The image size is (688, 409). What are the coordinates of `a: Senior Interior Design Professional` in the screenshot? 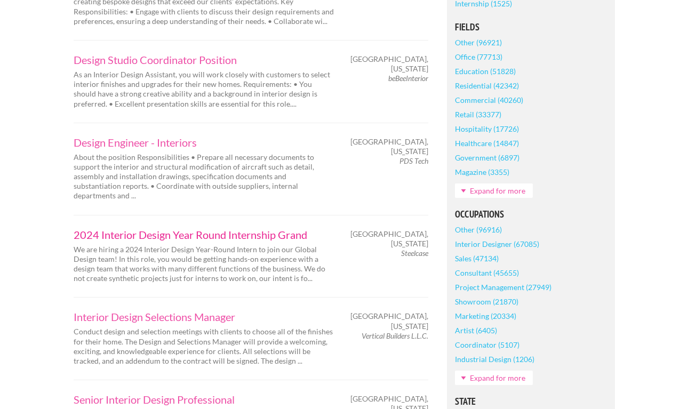 It's located at (204, 399).